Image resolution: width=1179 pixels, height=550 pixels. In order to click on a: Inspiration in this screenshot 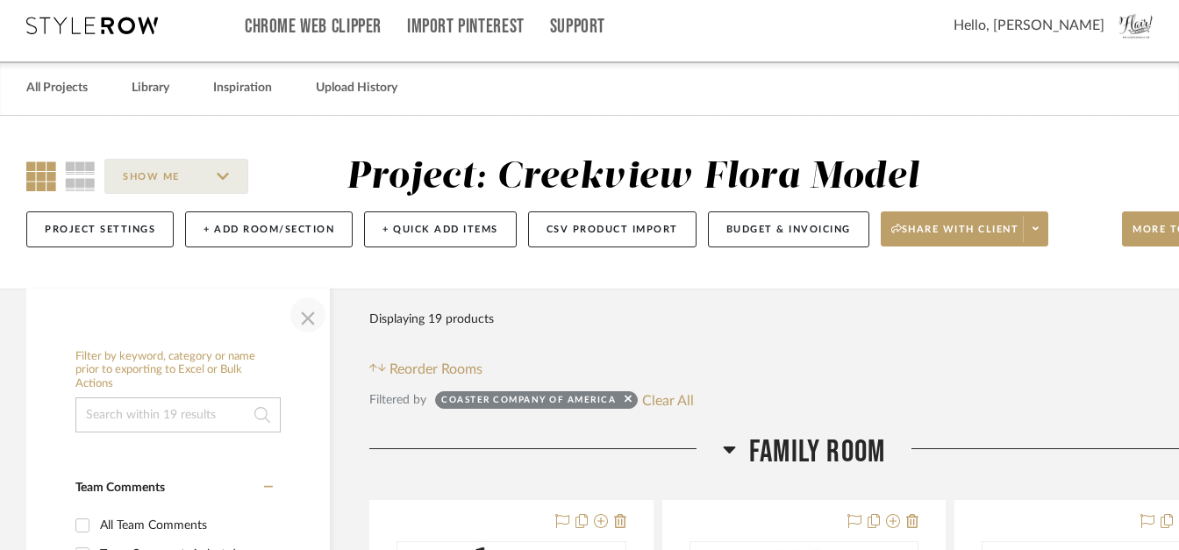, I will do `click(242, 88)`.